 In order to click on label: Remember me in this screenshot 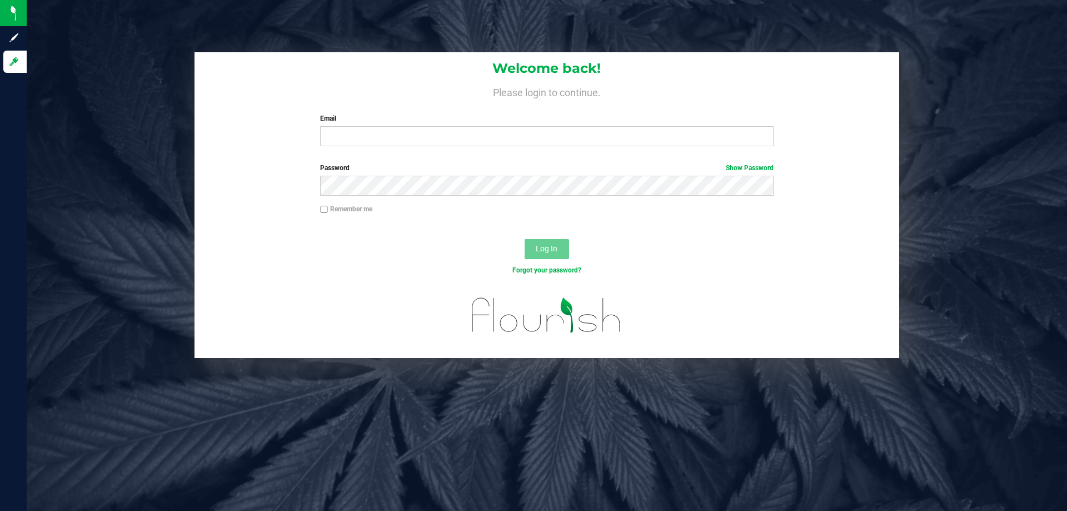, I will do `click(346, 209)`.